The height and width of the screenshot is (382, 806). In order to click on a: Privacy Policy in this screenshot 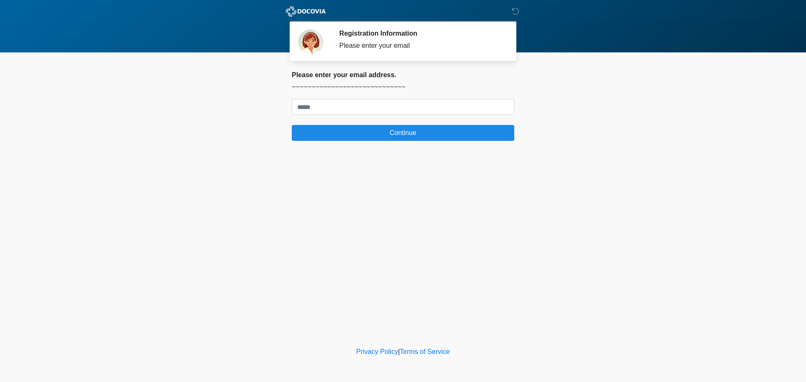, I will do `click(377, 352)`.